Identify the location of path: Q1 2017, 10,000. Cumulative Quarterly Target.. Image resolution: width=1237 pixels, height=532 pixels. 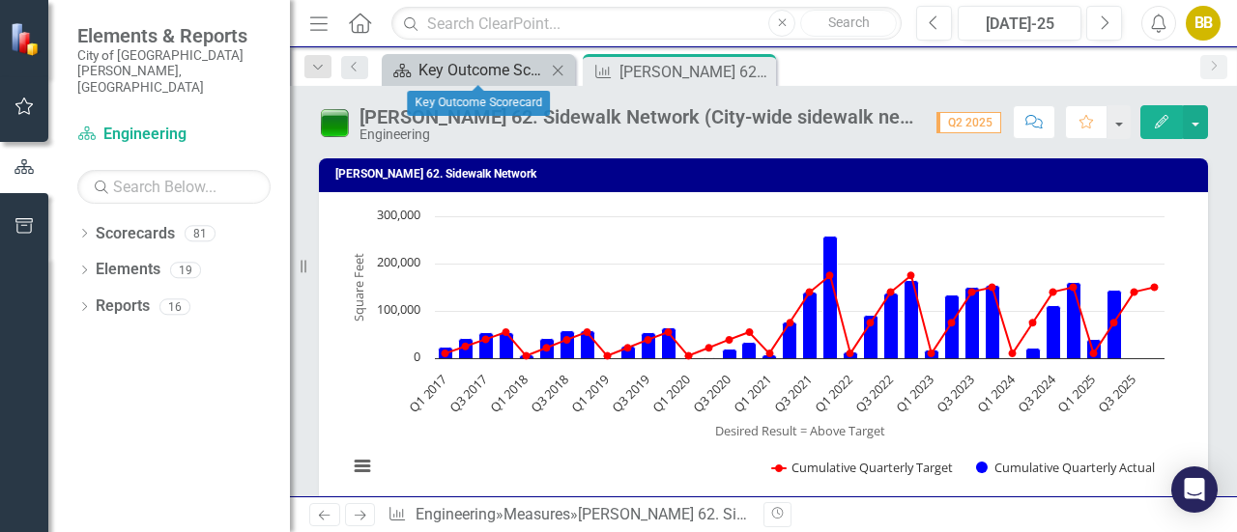
(445, 354).